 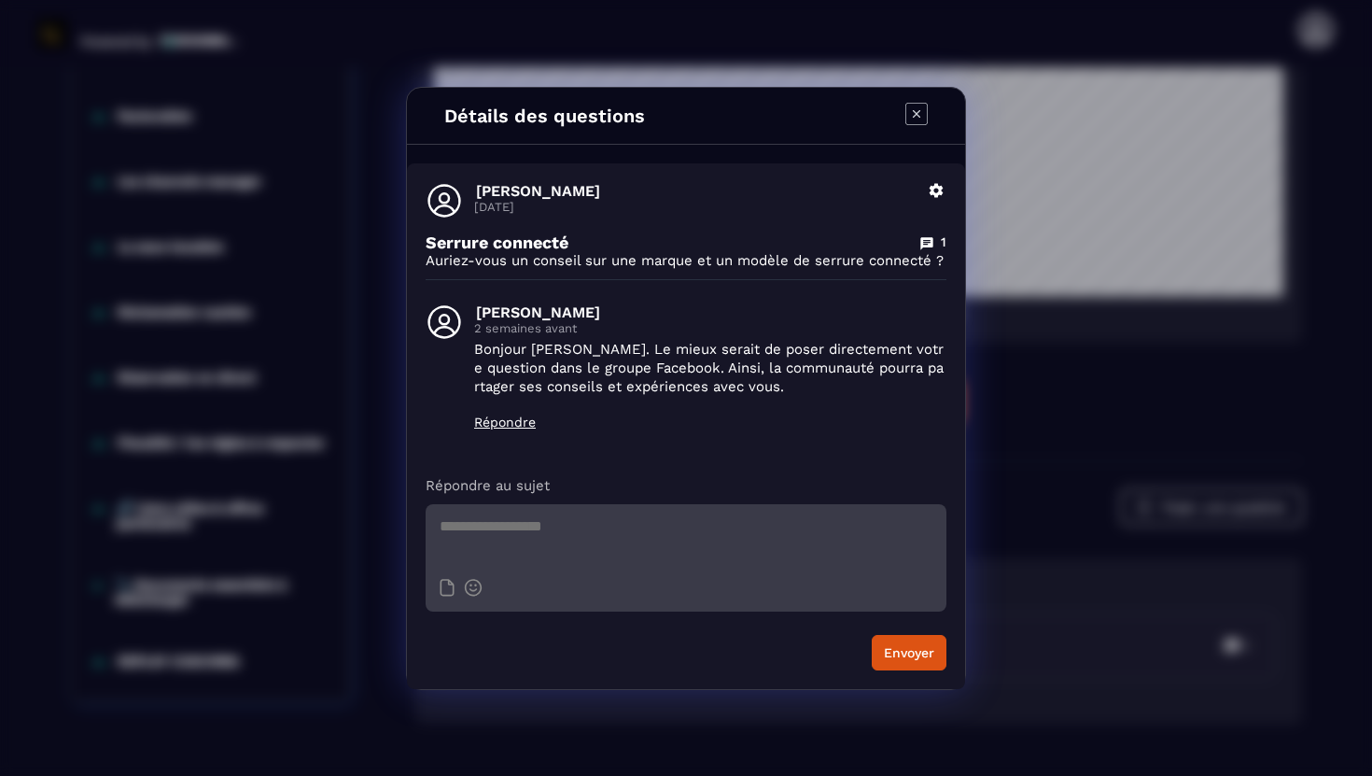 I want to click on p: 2 semaines avant, so click(x=710, y=328).